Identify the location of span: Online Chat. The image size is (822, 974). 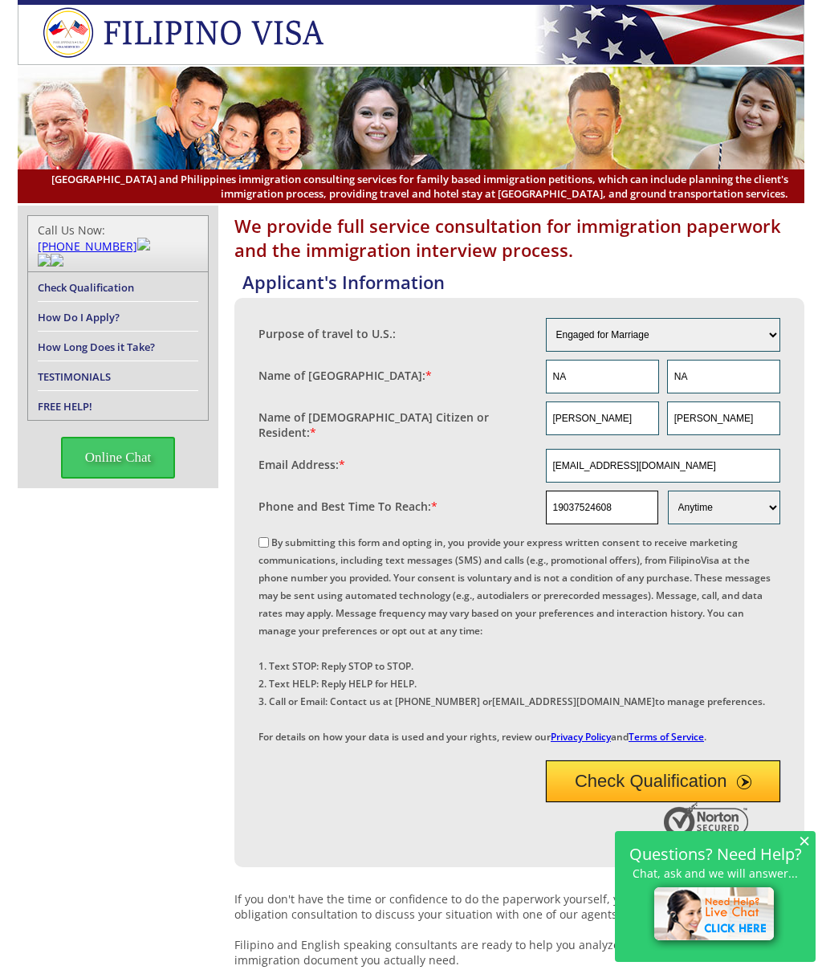
(118, 458).